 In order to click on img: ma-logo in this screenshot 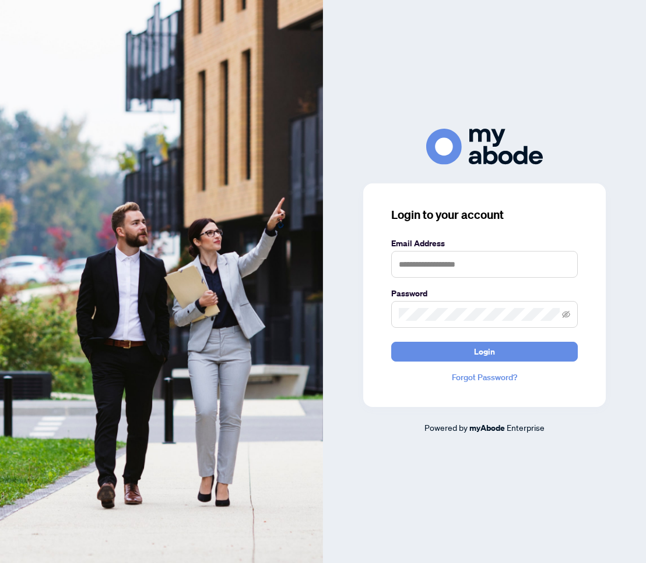, I will do `click(484, 146)`.